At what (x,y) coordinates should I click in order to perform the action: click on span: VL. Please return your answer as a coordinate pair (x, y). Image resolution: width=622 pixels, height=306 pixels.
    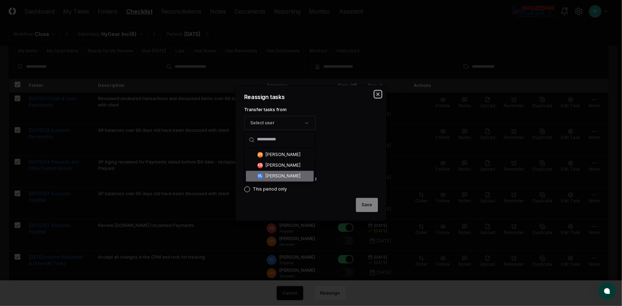
    Looking at the image, I should click on (260, 176).